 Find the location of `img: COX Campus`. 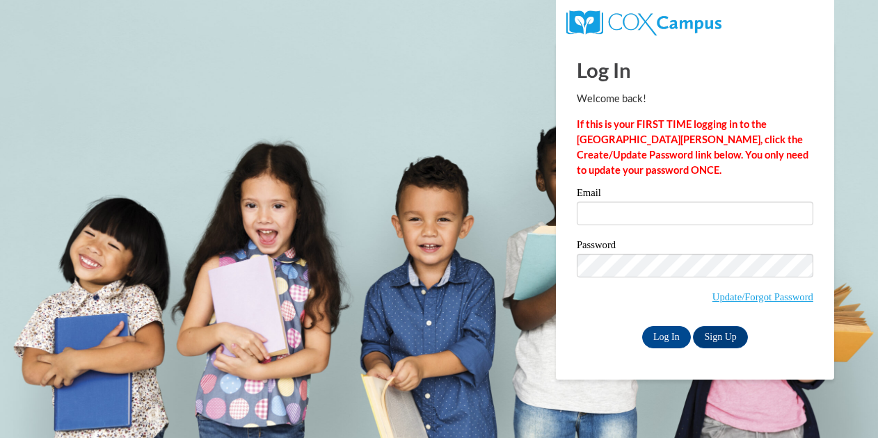

img: COX Campus is located at coordinates (644, 23).